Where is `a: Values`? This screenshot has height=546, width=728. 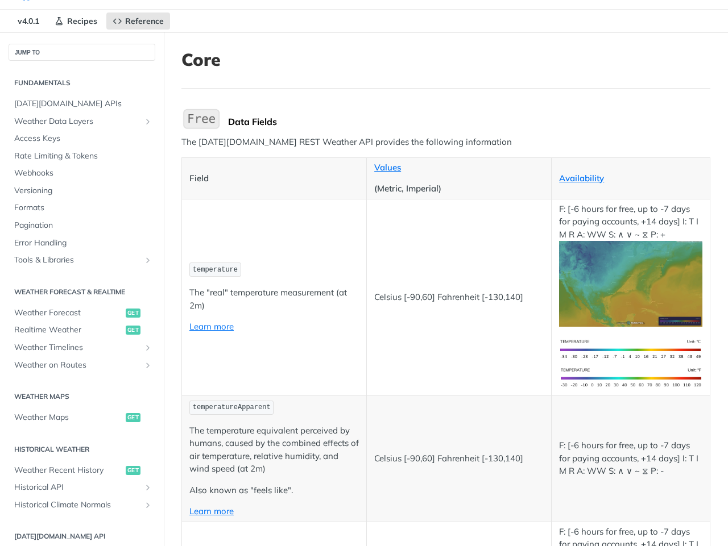 a: Values is located at coordinates (387, 167).